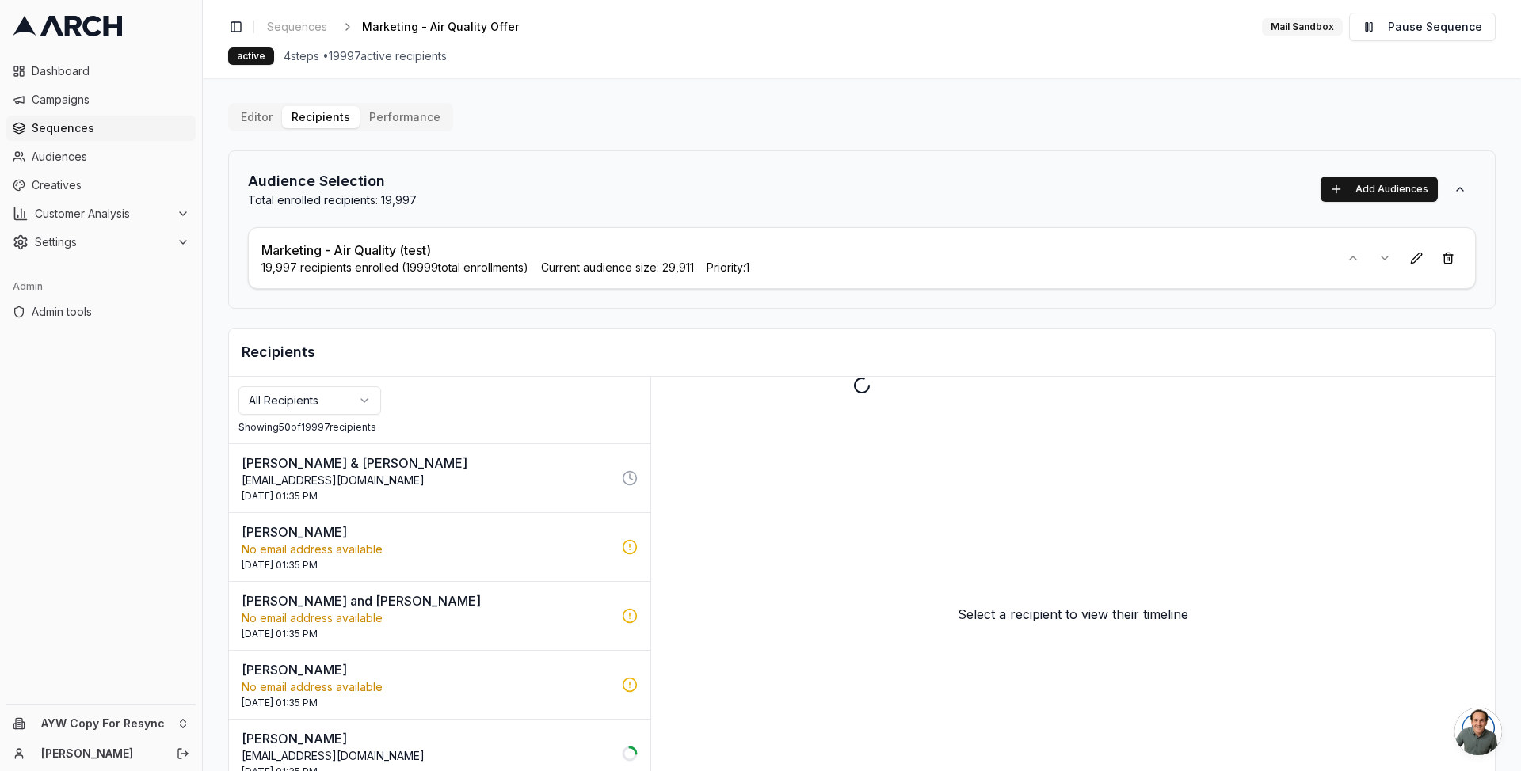 The width and height of the screenshot is (1521, 771). What do you see at coordinates (183, 754) in the screenshot?
I see `button: Log out` at bounding box center [183, 754].